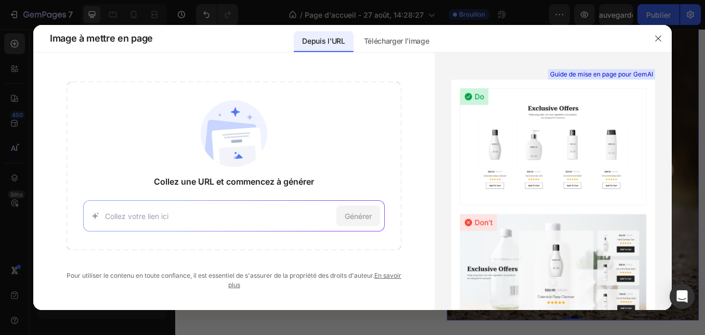 This screenshot has height=335, width=705. I want to click on button: Browse All Products, so click(65, 220).